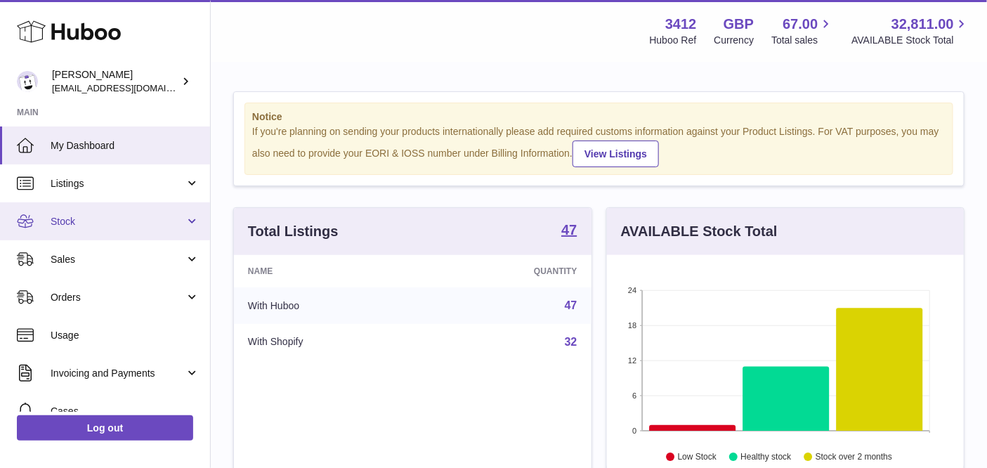 This screenshot has width=987, height=468. What do you see at coordinates (634, 395) in the screenshot?
I see `text: 6` at bounding box center [634, 395].